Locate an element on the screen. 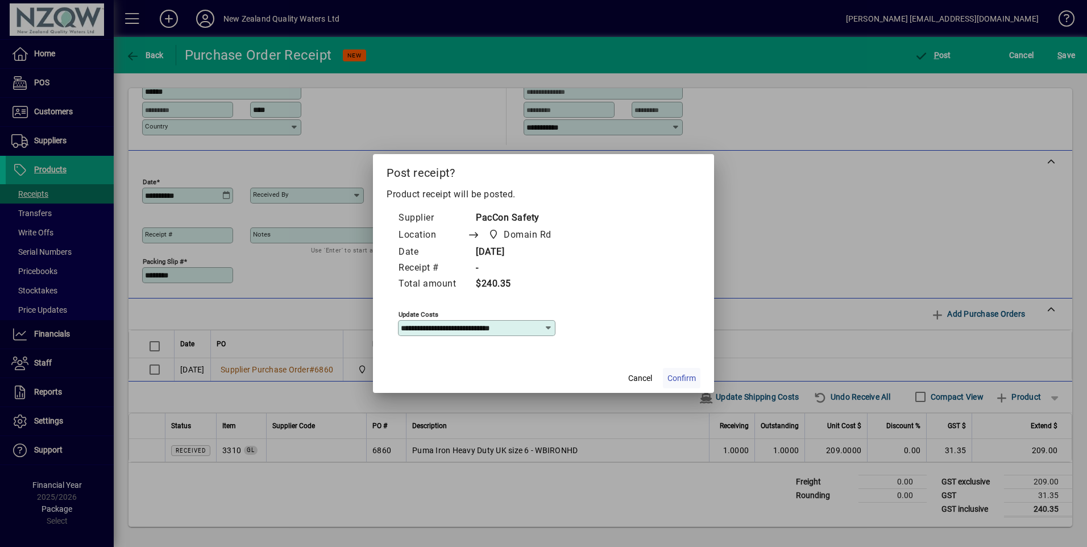 The height and width of the screenshot is (547, 1087). mat-label: Update costs is located at coordinates (419, 315).